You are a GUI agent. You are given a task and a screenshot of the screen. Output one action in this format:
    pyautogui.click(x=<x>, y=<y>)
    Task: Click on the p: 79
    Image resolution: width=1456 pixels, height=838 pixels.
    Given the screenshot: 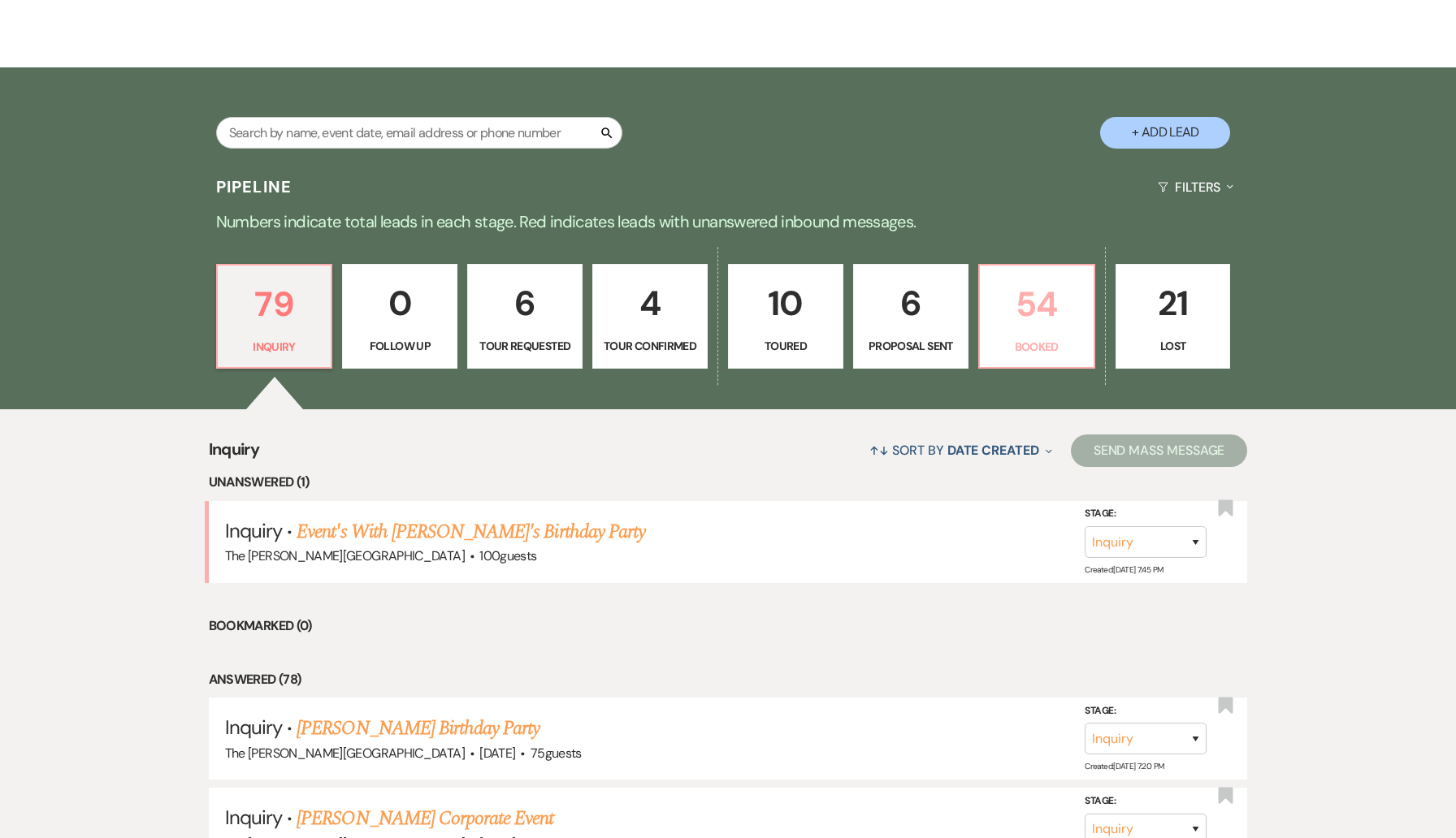 What is the action you would take?
    pyautogui.click(x=275, y=304)
    